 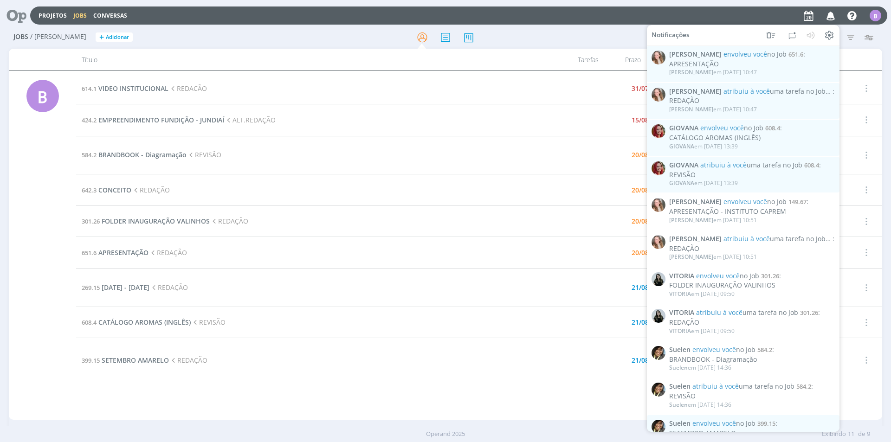 What do you see at coordinates (851, 434) in the screenshot?
I see `span: 11` at bounding box center [851, 434].